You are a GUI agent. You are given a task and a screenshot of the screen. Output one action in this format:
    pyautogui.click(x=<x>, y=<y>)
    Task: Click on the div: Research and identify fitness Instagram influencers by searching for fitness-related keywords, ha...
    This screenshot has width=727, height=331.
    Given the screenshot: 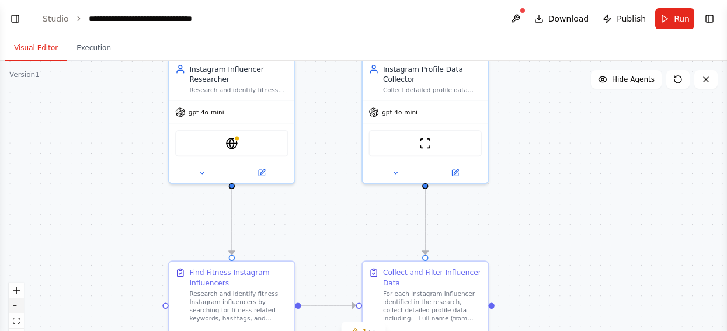 What is the action you would take?
    pyautogui.click(x=238, y=306)
    